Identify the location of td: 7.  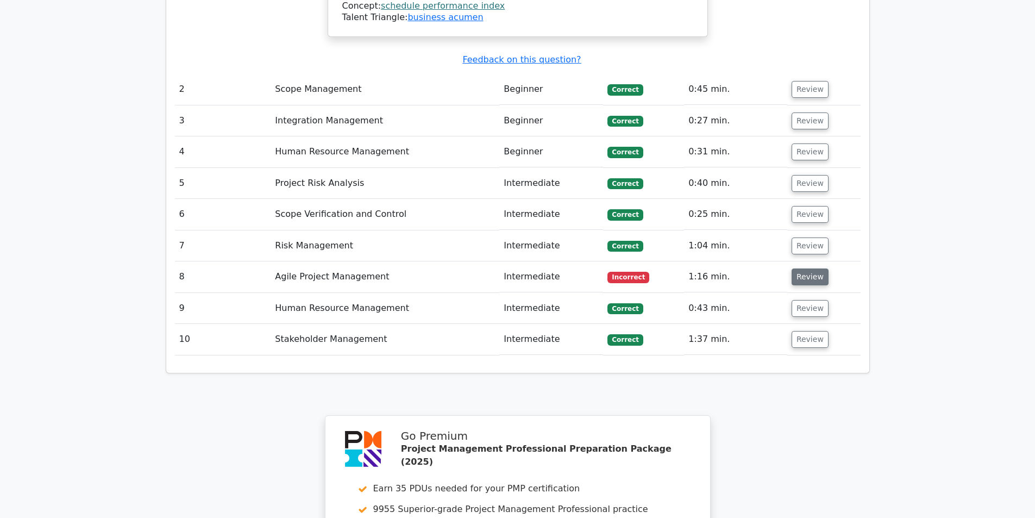
(223, 245).